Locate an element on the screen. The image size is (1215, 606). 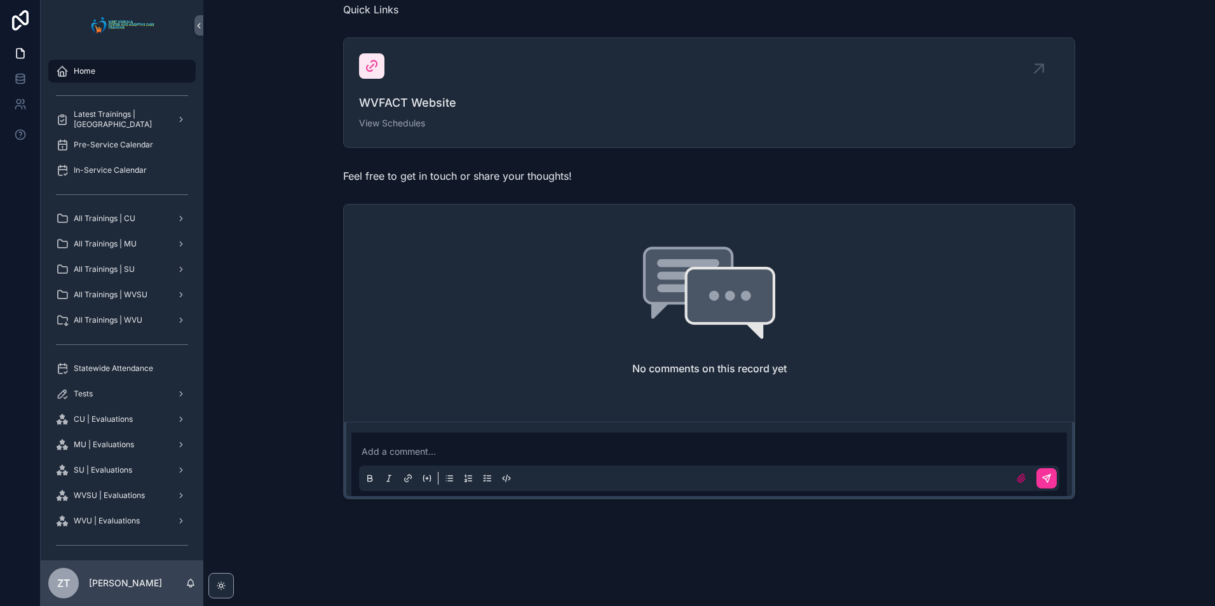
a: Tests is located at coordinates (122, 394).